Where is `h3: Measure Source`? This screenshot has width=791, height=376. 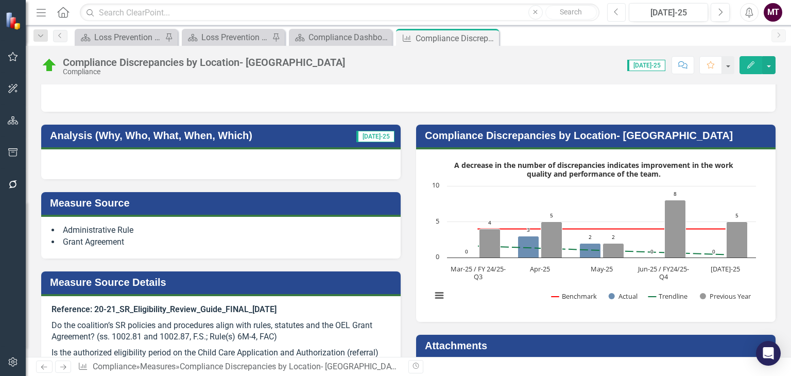
h3: Measure Source is located at coordinates (222, 203).